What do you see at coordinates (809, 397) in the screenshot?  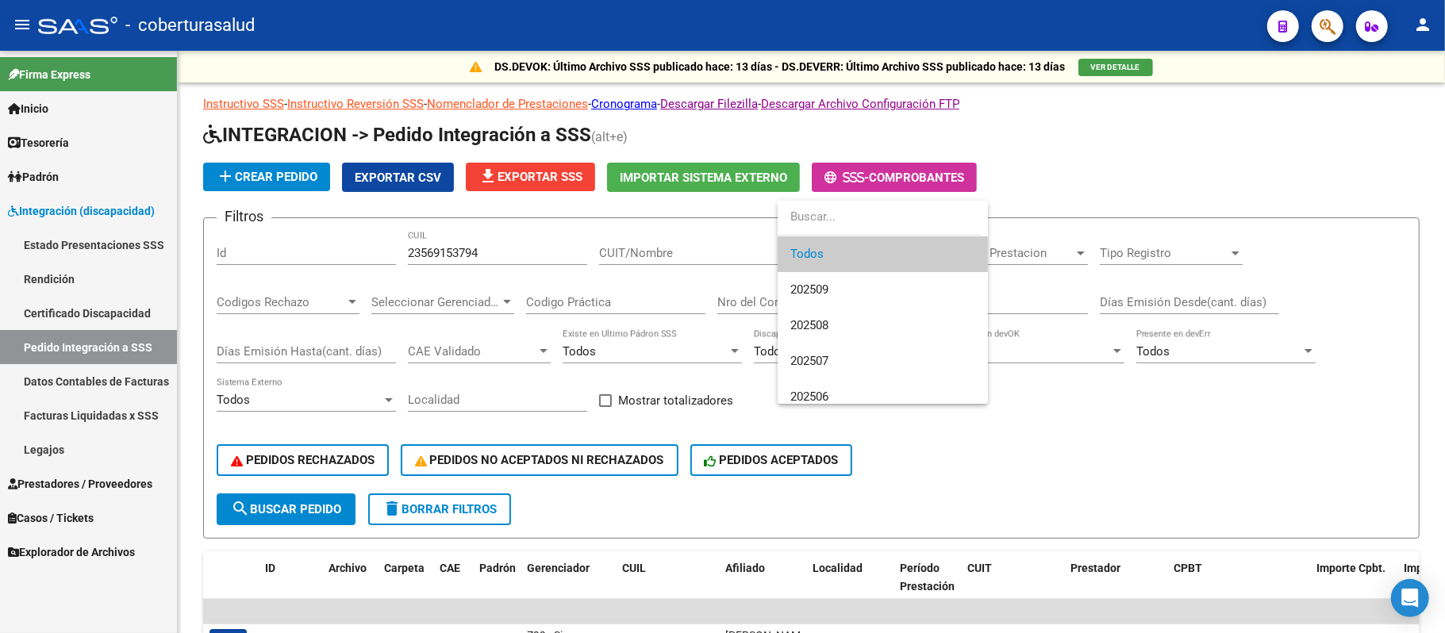 I see `span: 202506` at bounding box center [809, 397].